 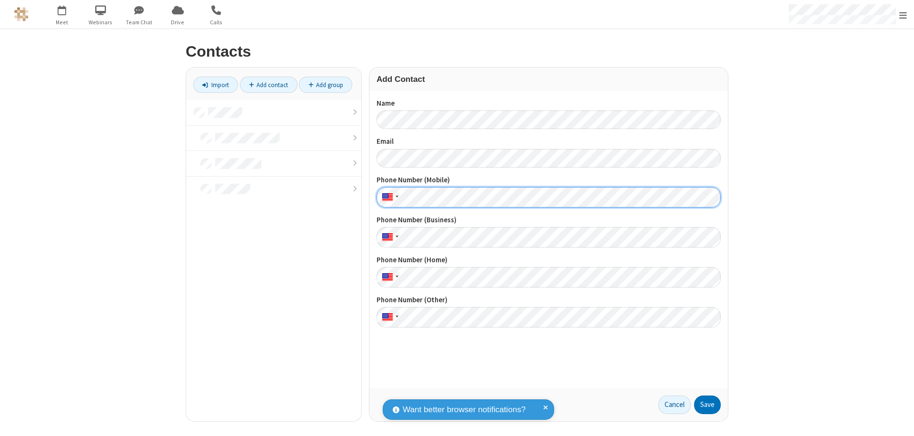 I want to click on button: Save, so click(x=707, y=405).